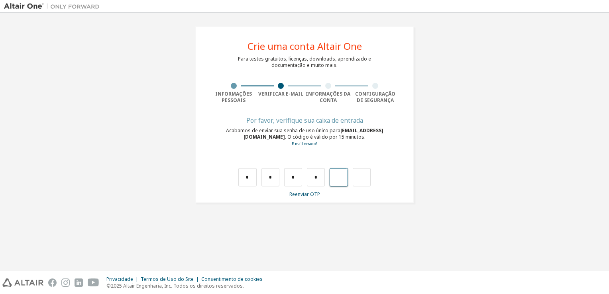 Image resolution: width=609 pixels, height=294 pixels. What do you see at coordinates (328, 97) in the screenshot?
I see `div: Informações da conta` at bounding box center [328, 97].